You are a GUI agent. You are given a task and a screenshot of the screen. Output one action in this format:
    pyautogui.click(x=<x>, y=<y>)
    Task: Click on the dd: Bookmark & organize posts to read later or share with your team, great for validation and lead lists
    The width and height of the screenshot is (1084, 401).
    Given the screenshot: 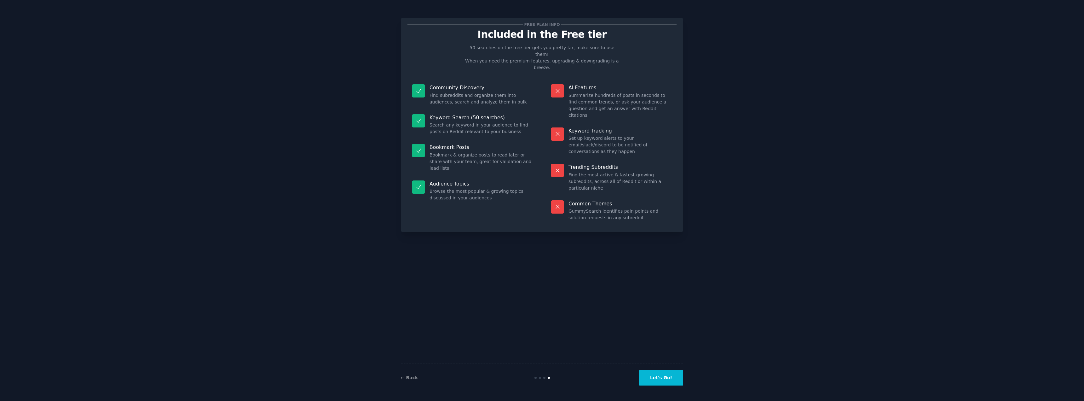 What is the action you would take?
    pyautogui.click(x=481, y=161)
    